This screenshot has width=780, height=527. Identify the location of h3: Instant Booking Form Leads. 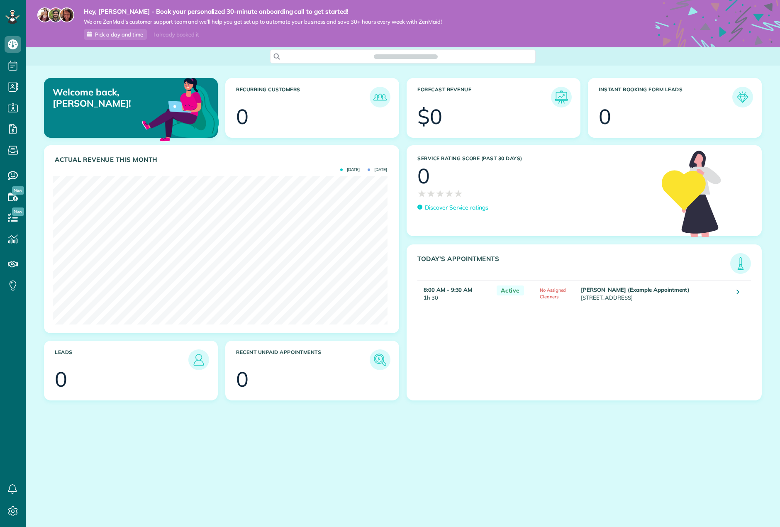
(665, 97).